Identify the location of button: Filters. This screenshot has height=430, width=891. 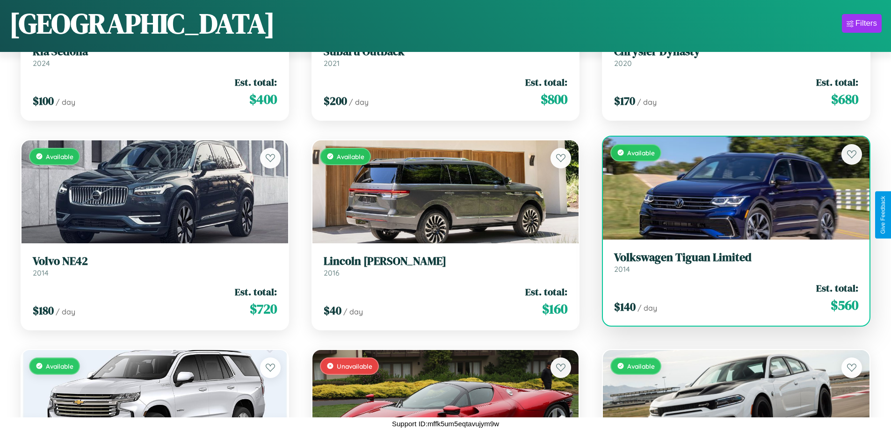
(862, 23).